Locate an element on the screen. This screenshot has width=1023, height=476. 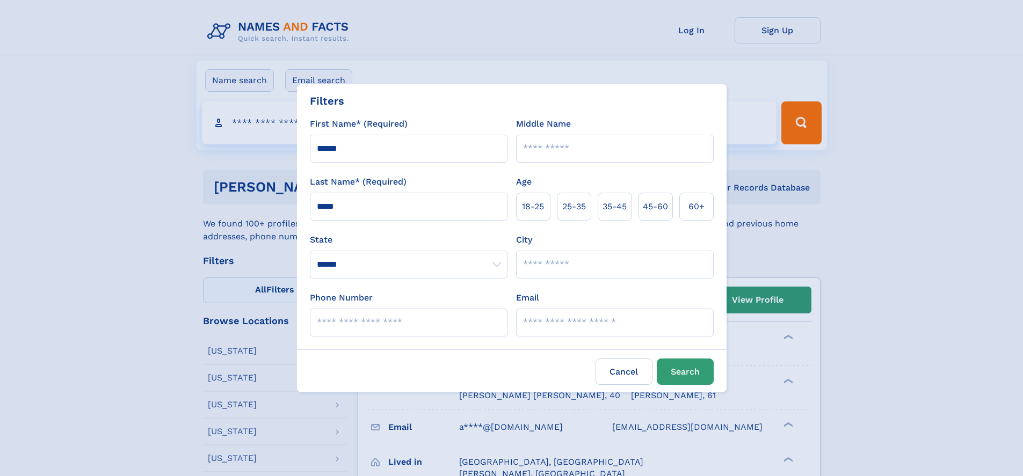
label: State is located at coordinates (408, 240).